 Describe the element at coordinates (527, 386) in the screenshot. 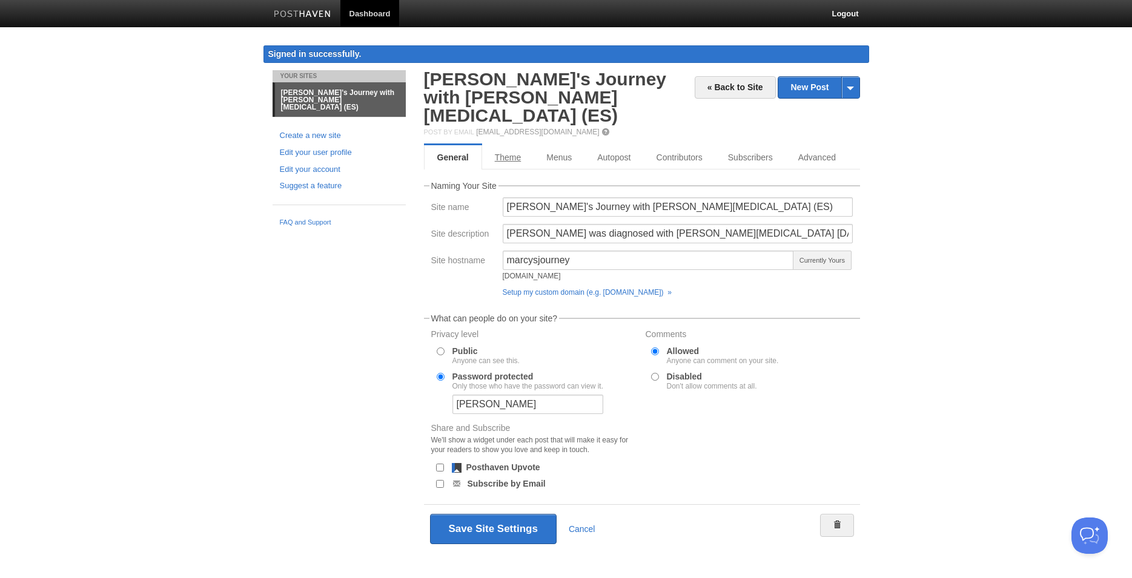

I see `div: Only those who have the password can view it.` at that location.